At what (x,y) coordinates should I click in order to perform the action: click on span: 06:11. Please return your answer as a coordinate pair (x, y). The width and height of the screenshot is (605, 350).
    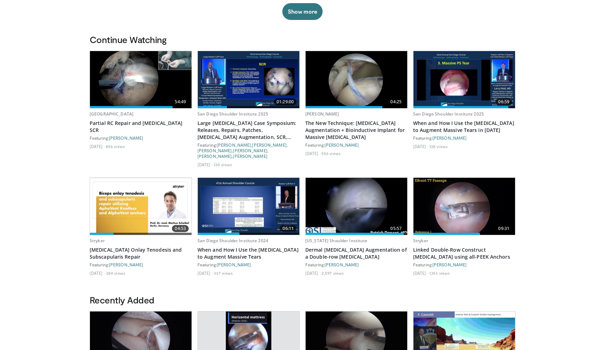
    Looking at the image, I should click on (288, 229).